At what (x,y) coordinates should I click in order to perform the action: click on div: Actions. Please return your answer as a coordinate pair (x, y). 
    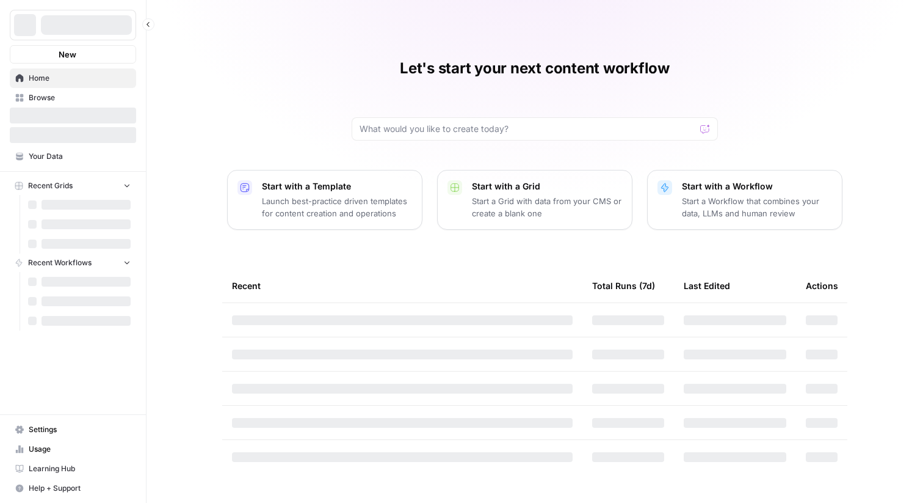
    Looking at the image, I should click on (822, 285).